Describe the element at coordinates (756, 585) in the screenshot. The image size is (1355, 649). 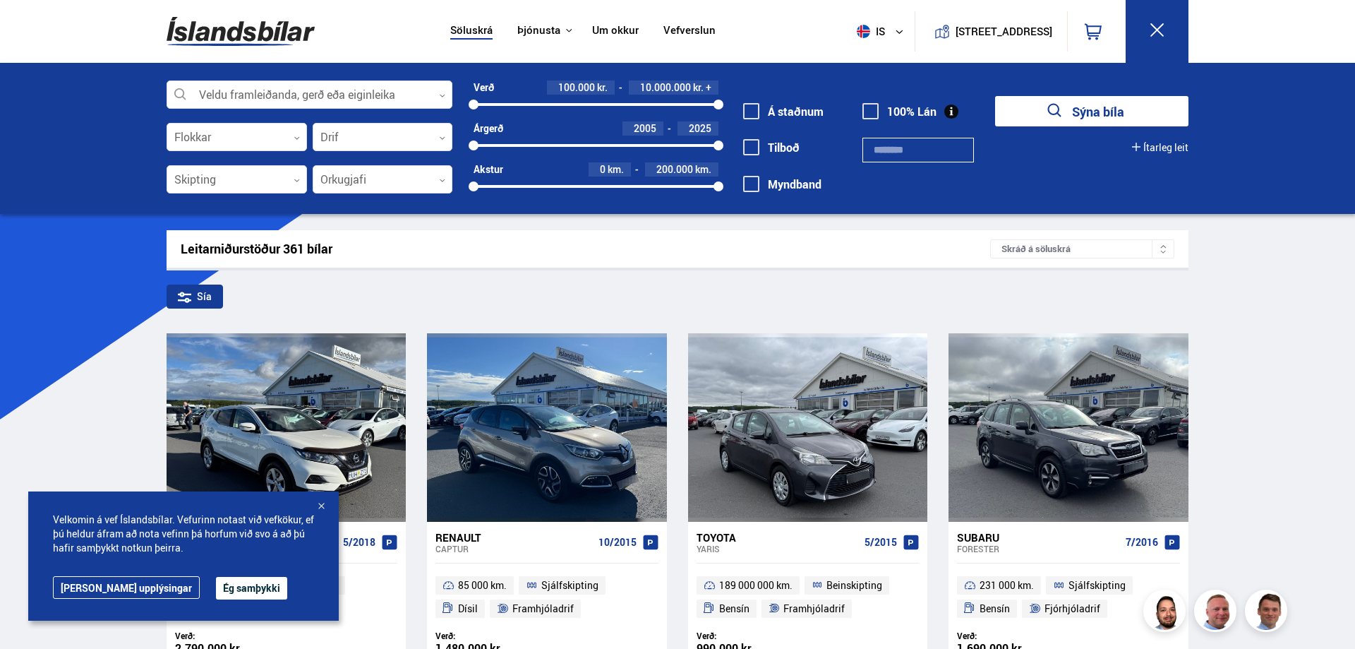
I see `span: 189 000 000 km.` at that location.